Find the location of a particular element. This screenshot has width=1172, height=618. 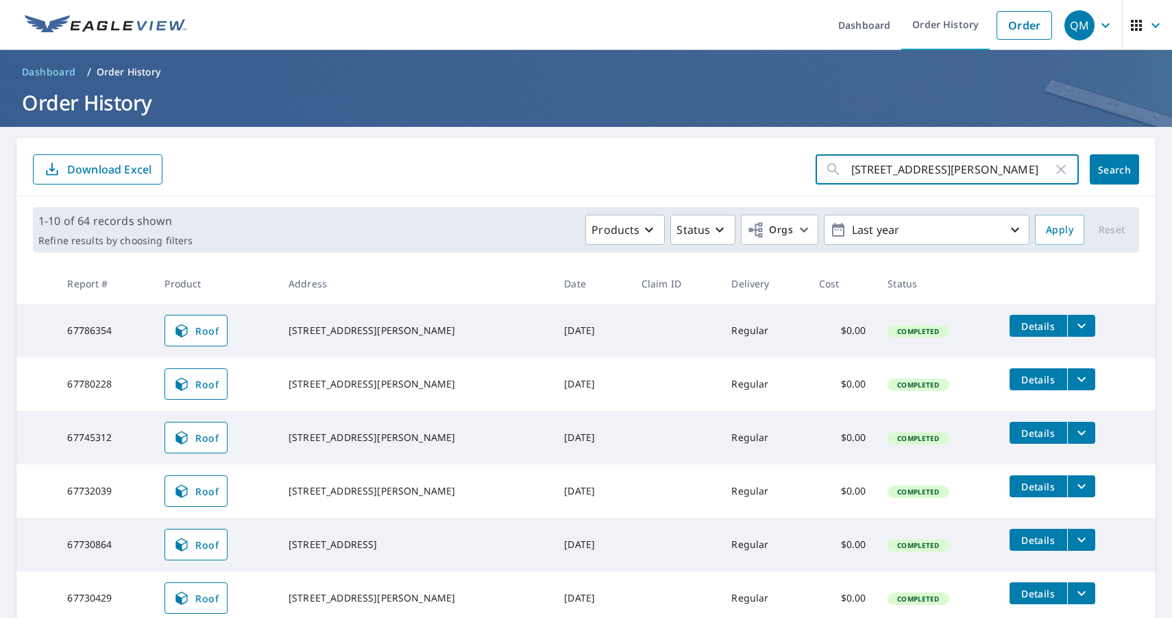

p: Order History is located at coordinates (129, 72).